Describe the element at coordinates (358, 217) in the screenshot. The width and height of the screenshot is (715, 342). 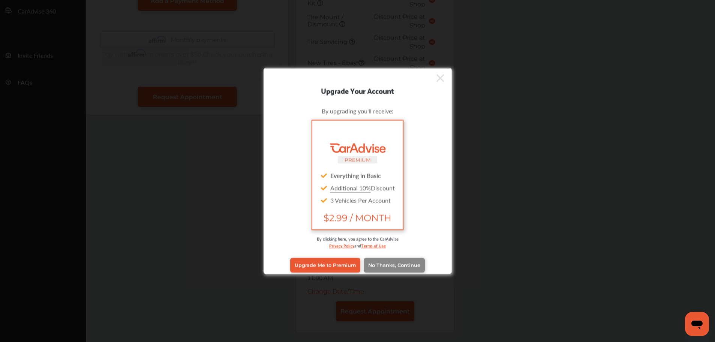
I see `span: $2.99 / MONTH` at that location.